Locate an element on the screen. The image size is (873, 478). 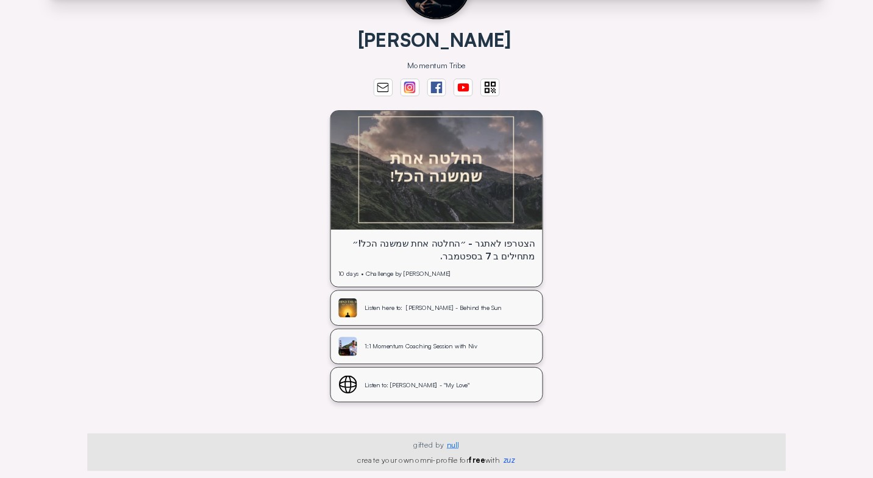
div: 1:1 Momentum Coaching Session with Niv is located at coordinates (449, 346).